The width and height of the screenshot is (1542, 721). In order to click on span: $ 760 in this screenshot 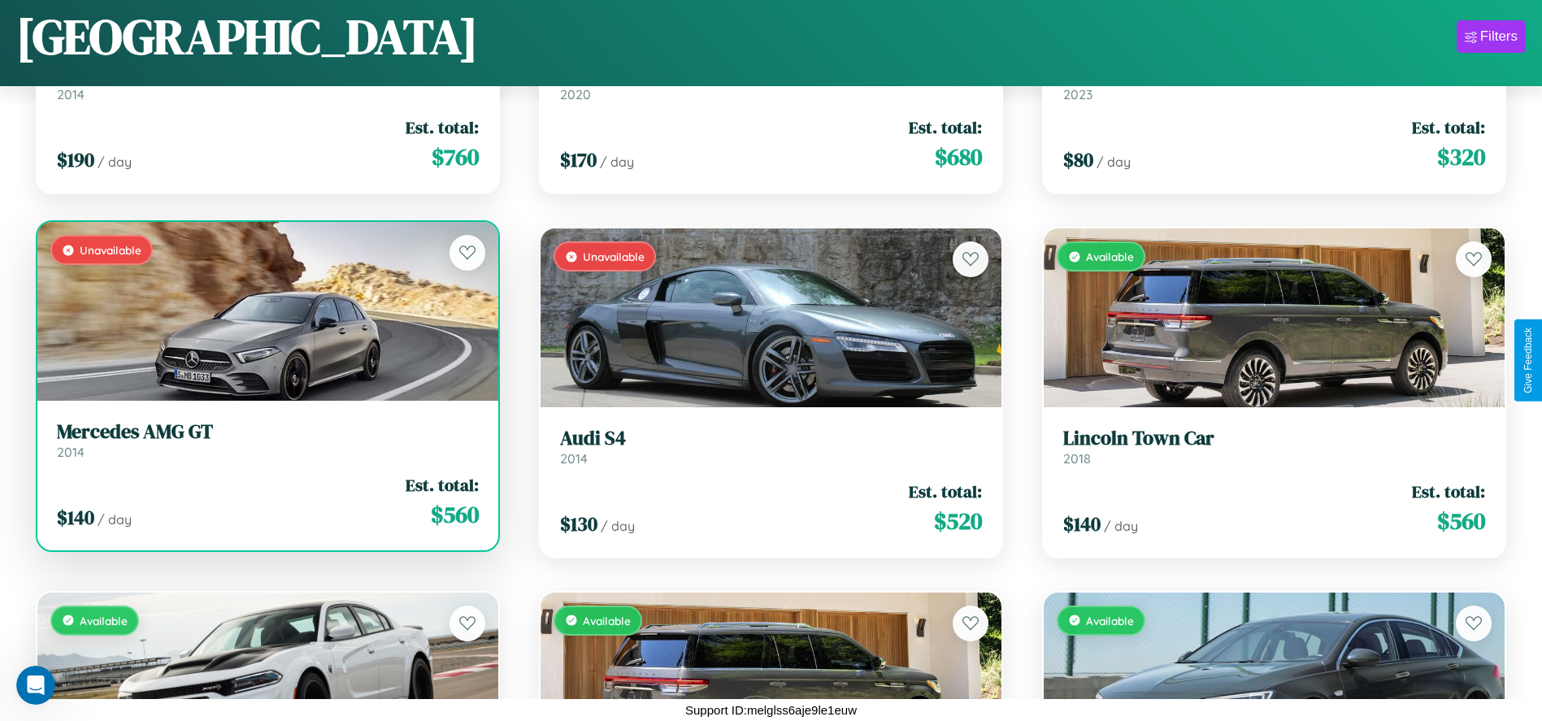, I will do `click(455, 157)`.